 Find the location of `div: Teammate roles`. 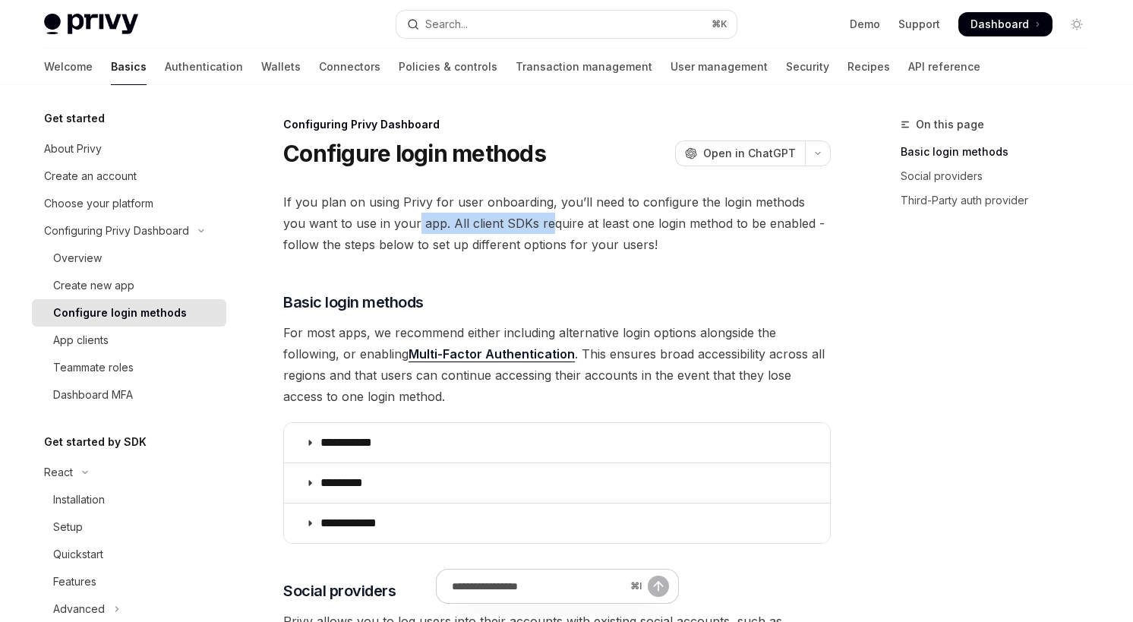

div: Teammate roles is located at coordinates (93, 368).